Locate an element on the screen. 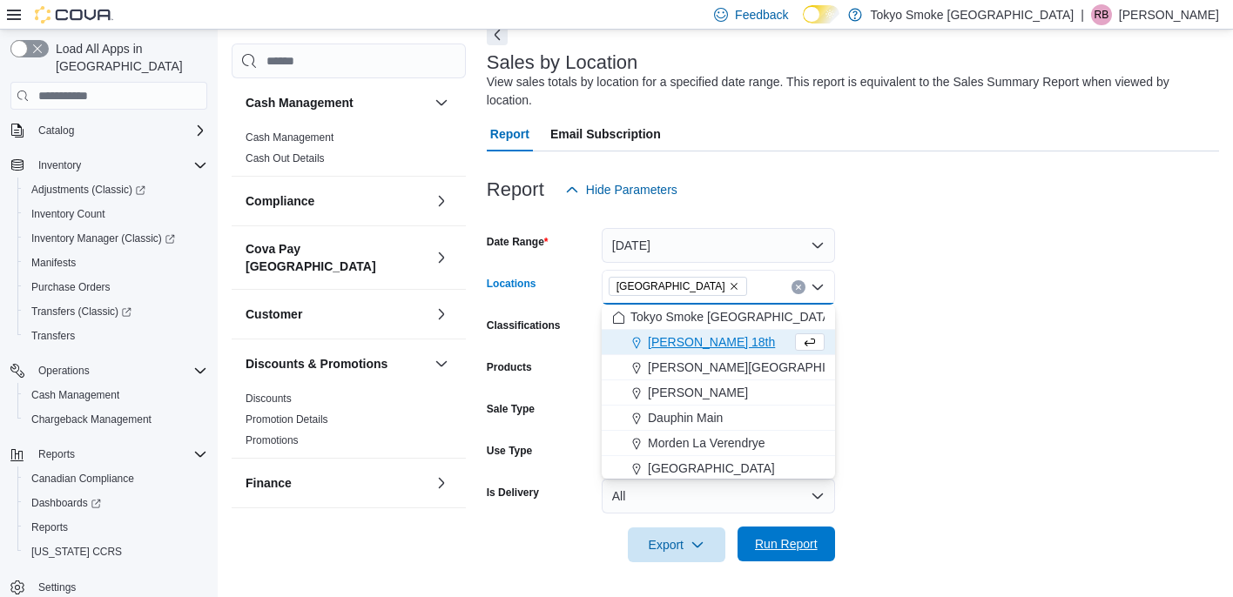  span: Dark Mode is located at coordinates (803, 24).